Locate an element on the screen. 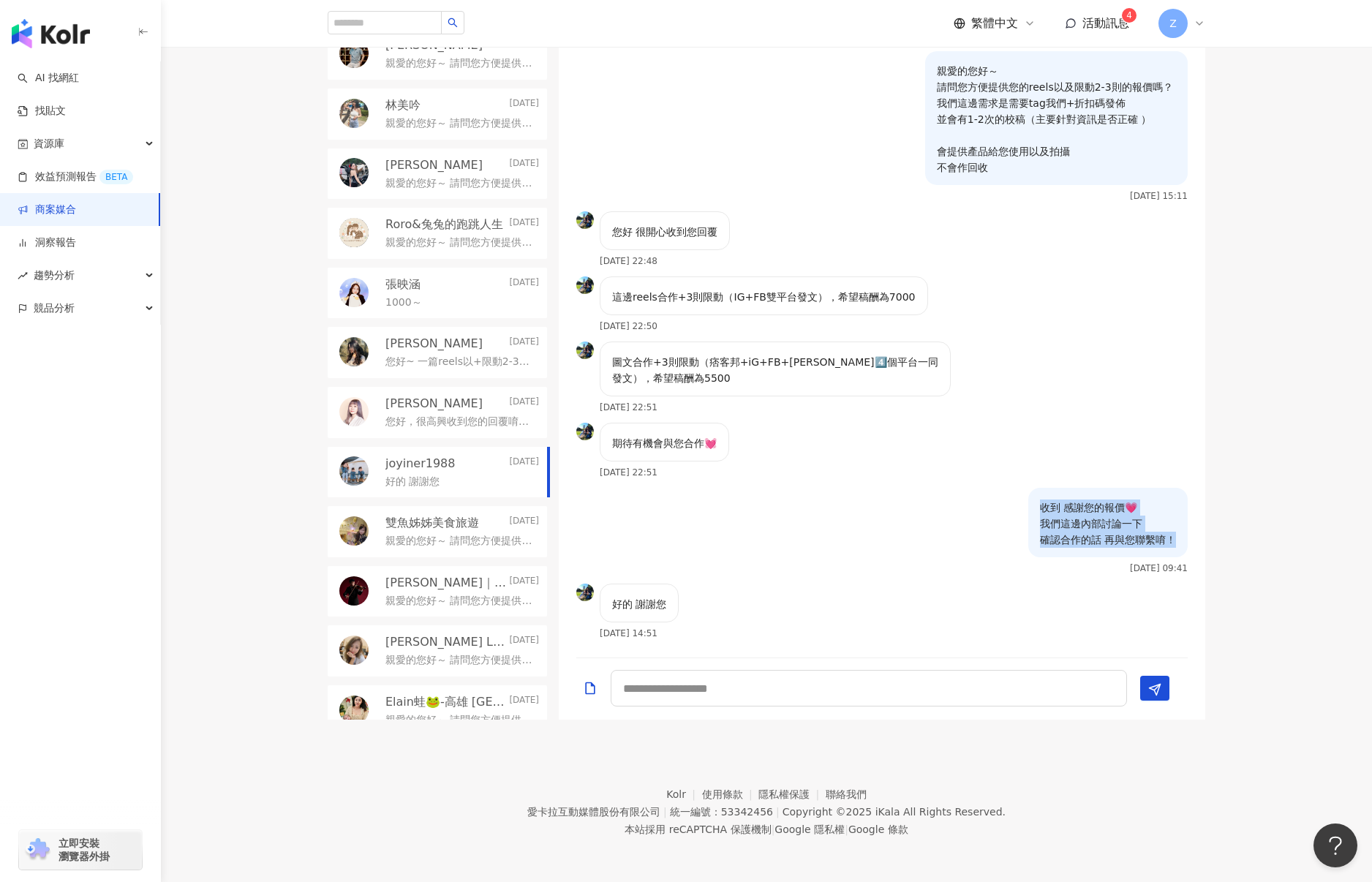 This screenshot has height=882, width=1372. div: 統一編號：53342456 is located at coordinates (721, 812).